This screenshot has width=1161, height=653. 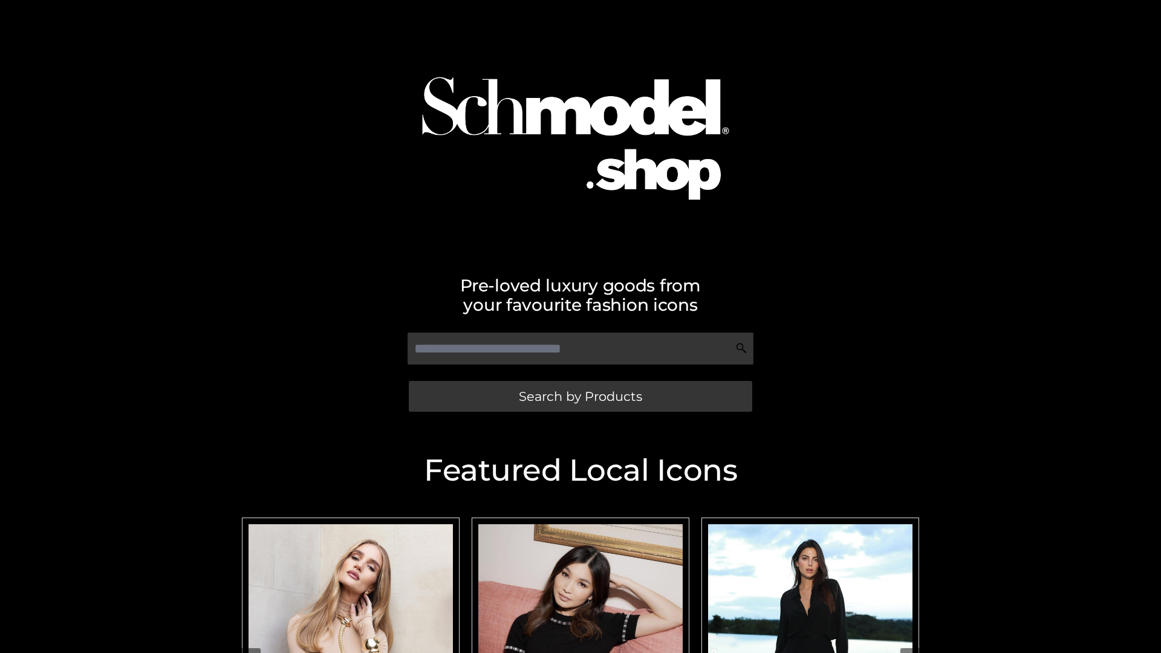 I want to click on h2: Featured Local Icons​, so click(x=581, y=470).